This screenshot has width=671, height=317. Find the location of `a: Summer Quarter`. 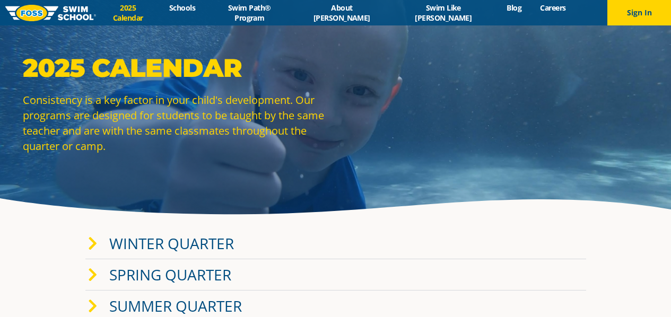

a: Summer Quarter is located at coordinates (176, 306).